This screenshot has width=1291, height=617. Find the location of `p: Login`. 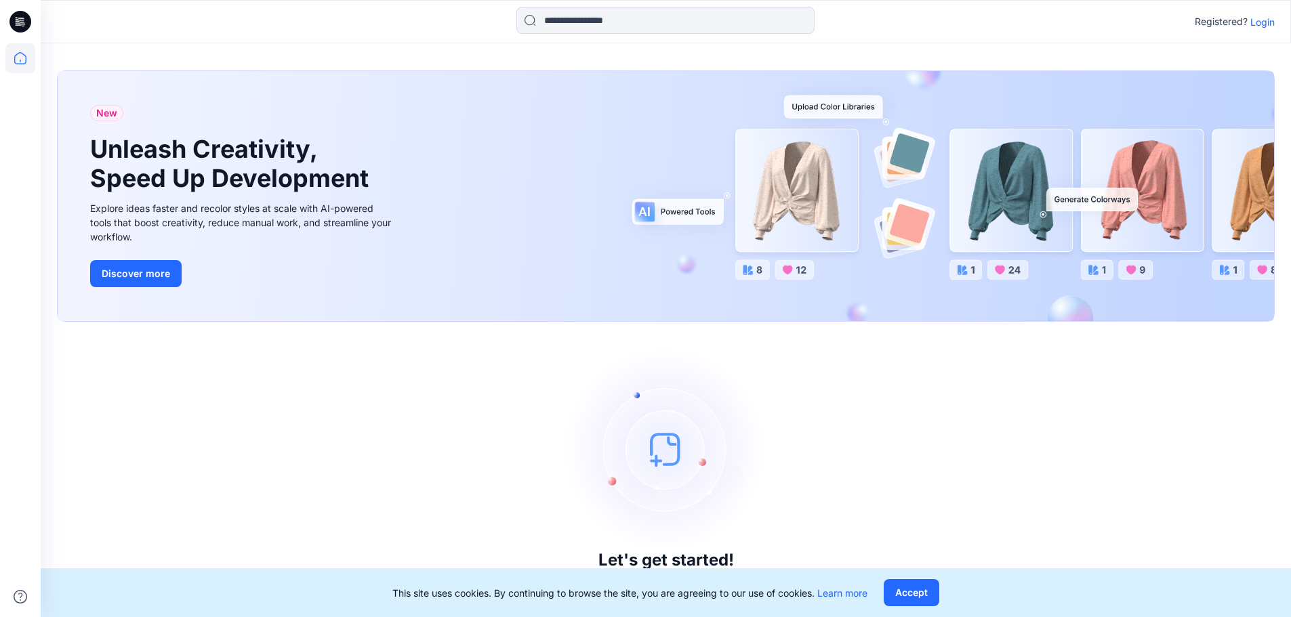

p: Login is located at coordinates (1262, 22).